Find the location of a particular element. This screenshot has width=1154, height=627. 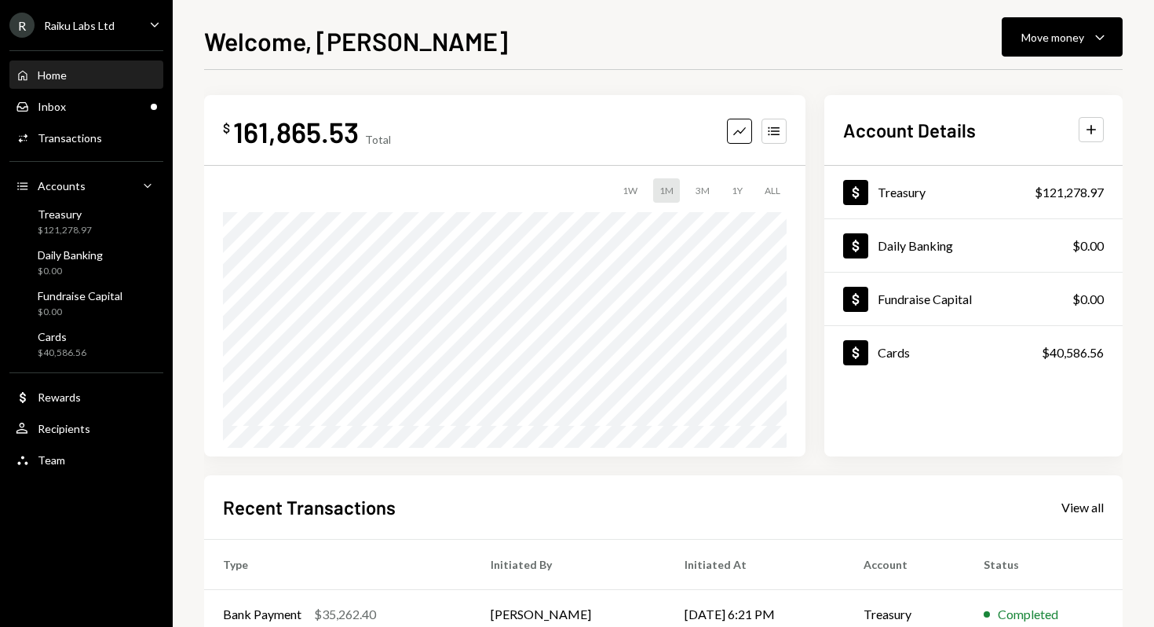

div: Rewards is located at coordinates (59, 397).